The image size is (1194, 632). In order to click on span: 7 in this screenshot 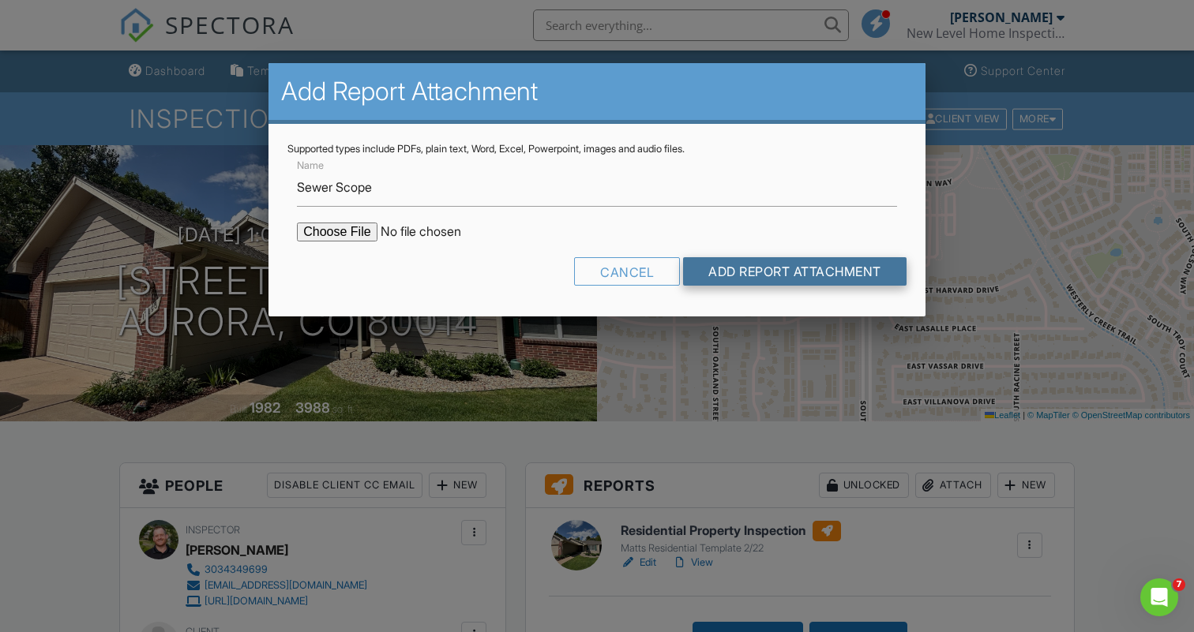, I will do `click(1179, 585)`.